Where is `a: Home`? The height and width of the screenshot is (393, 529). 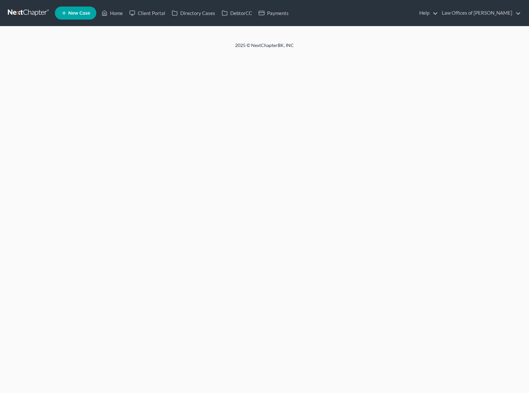
a: Home is located at coordinates (112, 13).